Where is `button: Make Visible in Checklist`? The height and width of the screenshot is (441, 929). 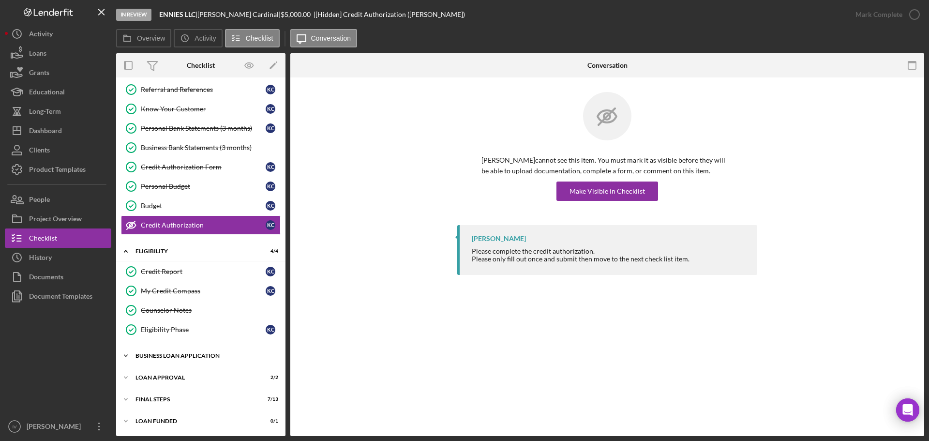
button: Make Visible in Checklist is located at coordinates (607, 191).